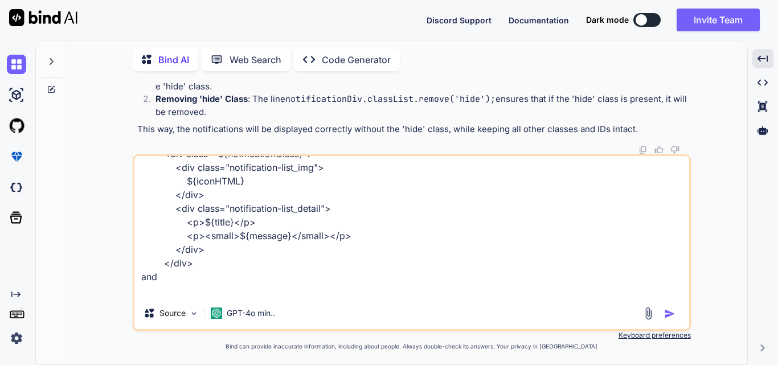 The height and width of the screenshot is (365, 778). Describe the element at coordinates (255, 60) in the screenshot. I see `p: Web Search` at that location.